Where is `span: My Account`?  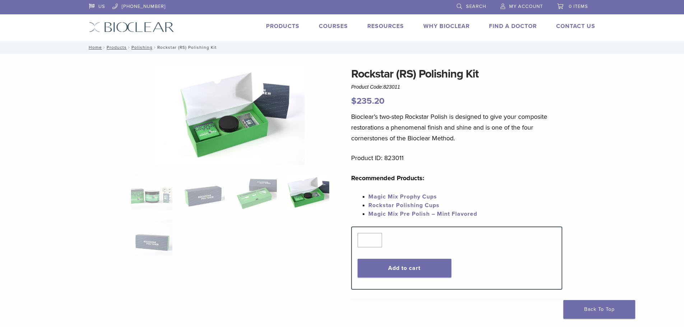 span: My Account is located at coordinates (526, 6).